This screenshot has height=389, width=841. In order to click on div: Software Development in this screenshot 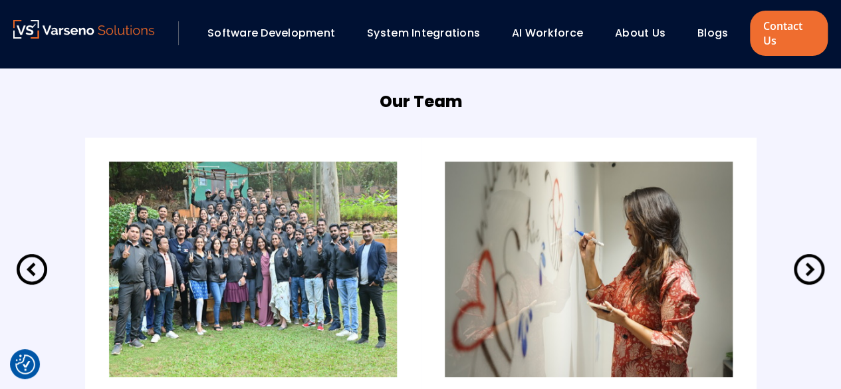, I will do `click(277, 33)`.